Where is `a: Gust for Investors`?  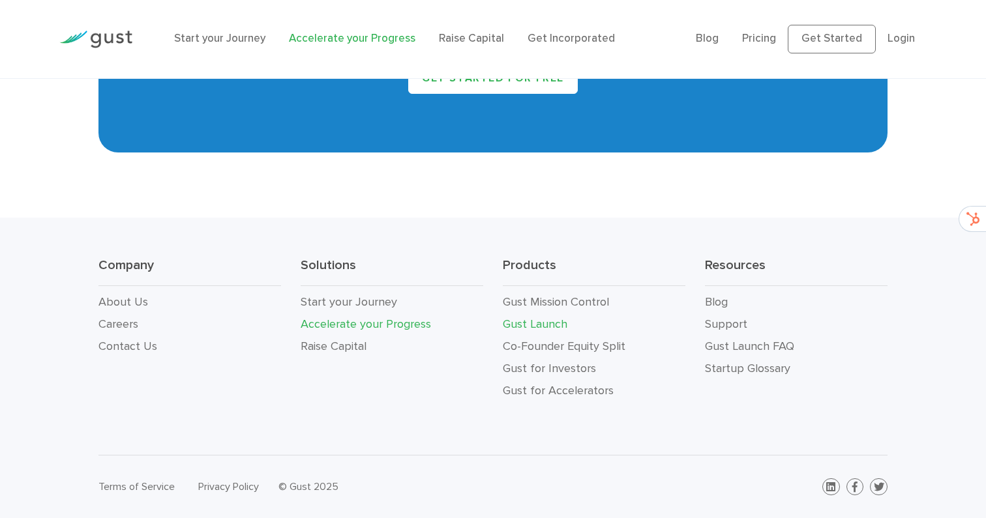
a: Gust for Investors is located at coordinates (549, 368).